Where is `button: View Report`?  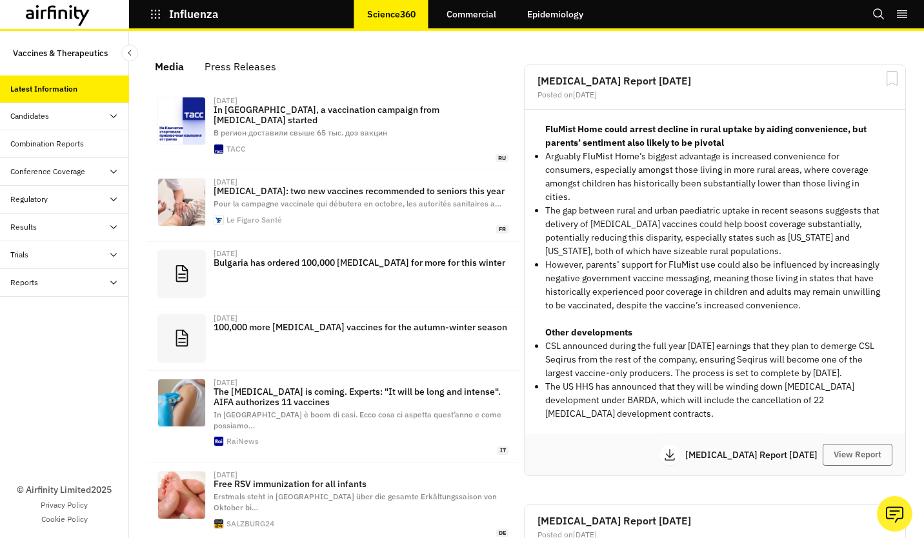
button: View Report is located at coordinates (857, 455).